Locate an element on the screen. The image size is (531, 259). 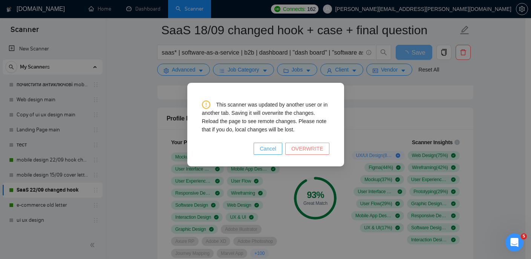
span: exclamation-circle is located at coordinates (206, 105).